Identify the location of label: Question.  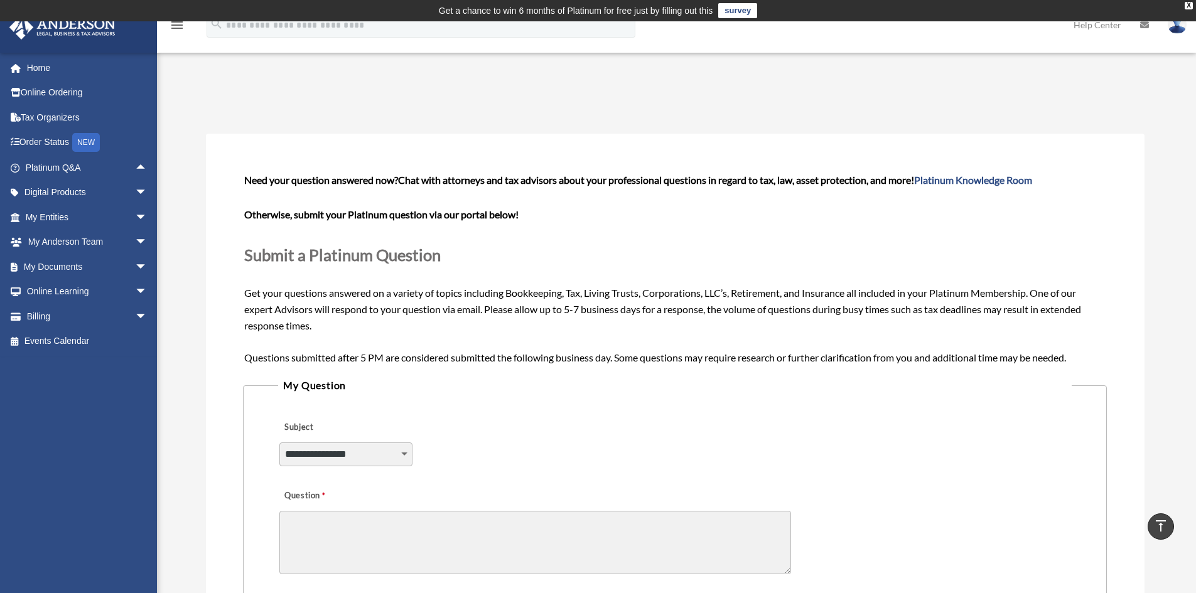
(328, 497).